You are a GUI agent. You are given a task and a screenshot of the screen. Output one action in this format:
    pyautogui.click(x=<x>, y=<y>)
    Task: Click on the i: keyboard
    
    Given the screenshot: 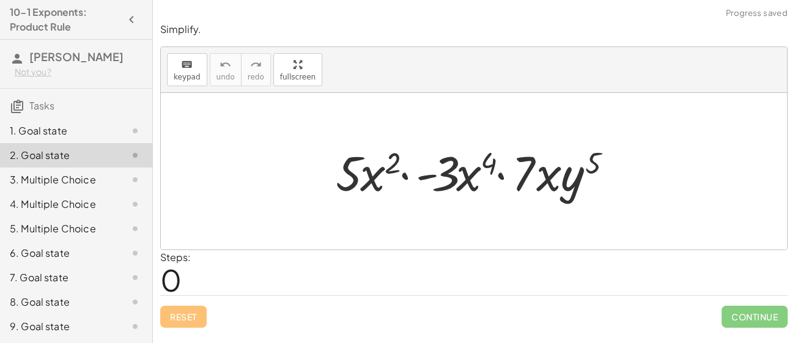 What is the action you would take?
    pyautogui.click(x=187, y=65)
    